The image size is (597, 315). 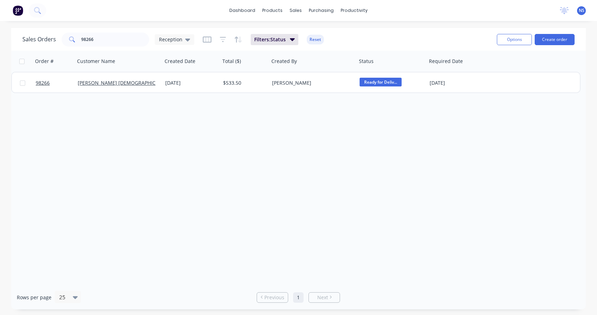 What do you see at coordinates (273, 298) in the screenshot?
I see `a: Previous page` at bounding box center [273, 298].